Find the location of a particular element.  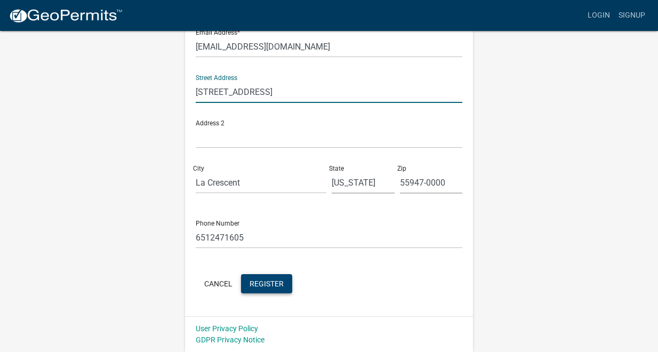

button: Register is located at coordinates (267, 284).